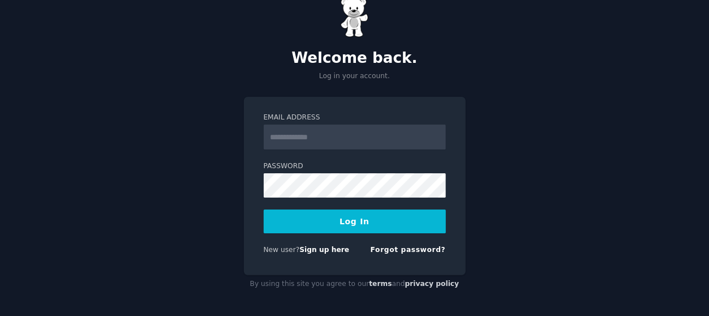 Image resolution: width=709 pixels, height=316 pixels. I want to click on label: Password, so click(355, 166).